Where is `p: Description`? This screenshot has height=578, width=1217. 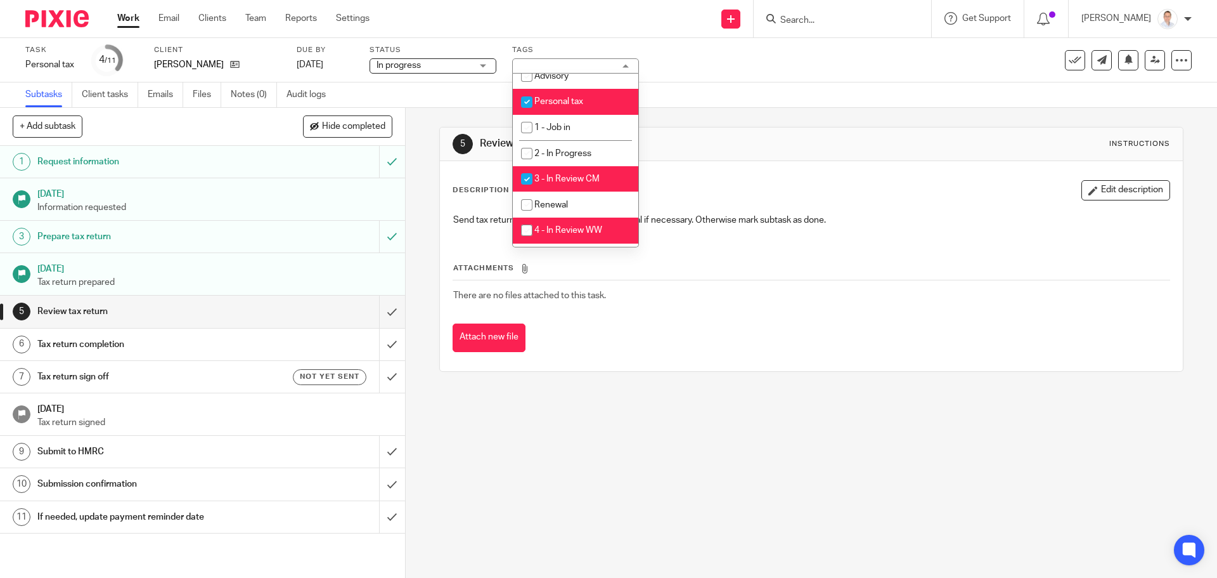
p: Description is located at coordinates (481, 190).